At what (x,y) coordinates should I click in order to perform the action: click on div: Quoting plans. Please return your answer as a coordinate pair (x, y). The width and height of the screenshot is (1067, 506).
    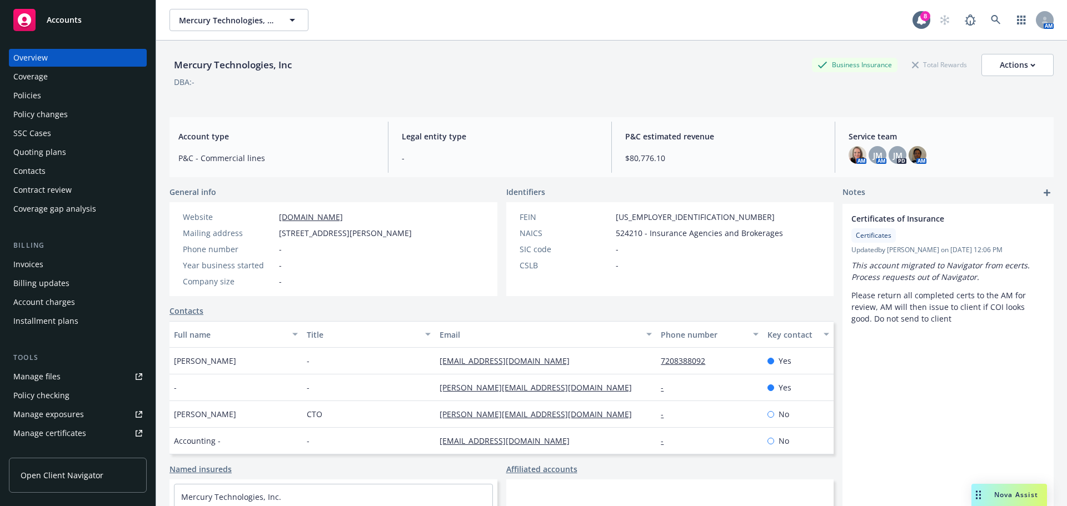
    Looking at the image, I should click on (39, 152).